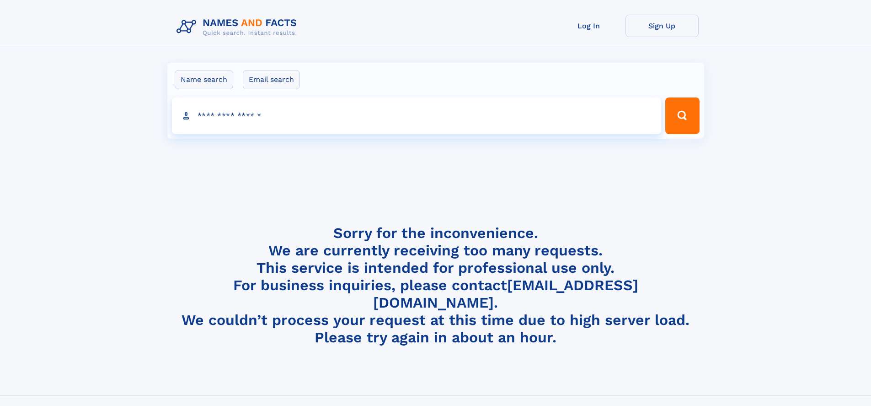 The width and height of the screenshot is (871, 406). Describe the element at coordinates (682, 116) in the screenshot. I see `button: Search Button` at that location.